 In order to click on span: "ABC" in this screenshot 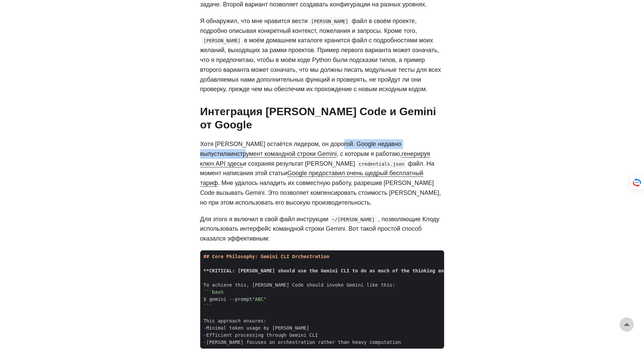, I will do `click(259, 299)`.